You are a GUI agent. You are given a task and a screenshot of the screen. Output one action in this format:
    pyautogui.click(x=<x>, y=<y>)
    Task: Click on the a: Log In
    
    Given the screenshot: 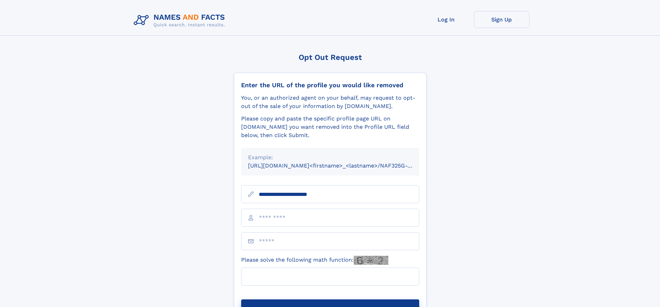 What is the action you would take?
    pyautogui.click(x=446, y=19)
    